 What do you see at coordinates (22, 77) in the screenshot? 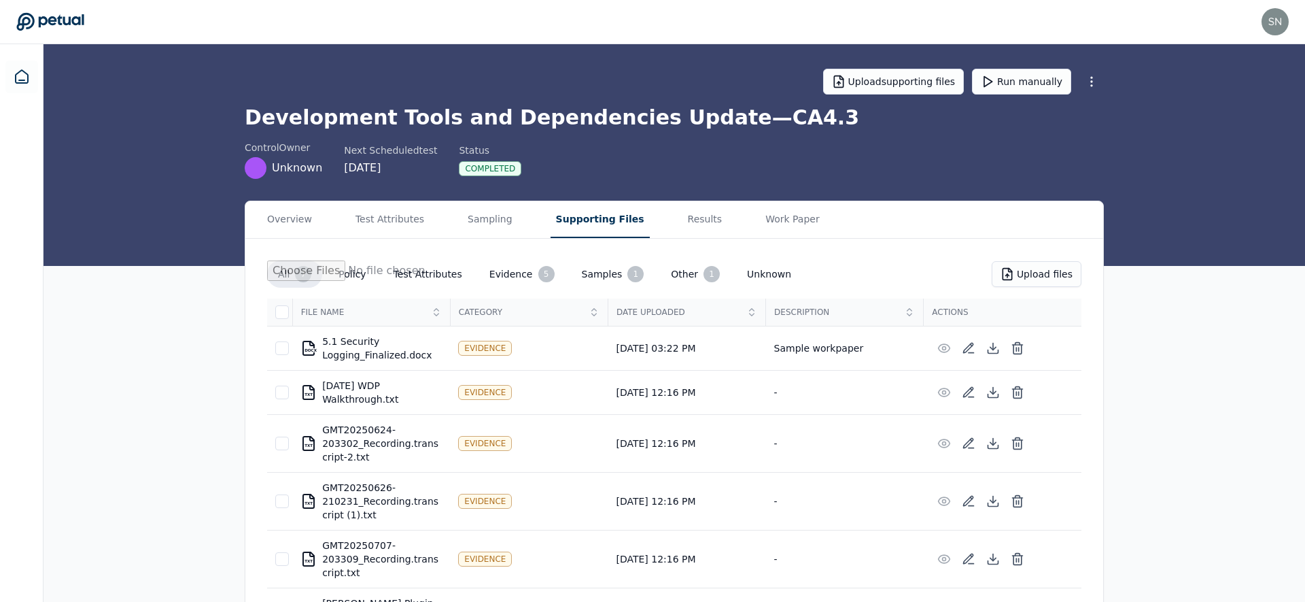
I see `a: Dashboard` at bounding box center [22, 77].